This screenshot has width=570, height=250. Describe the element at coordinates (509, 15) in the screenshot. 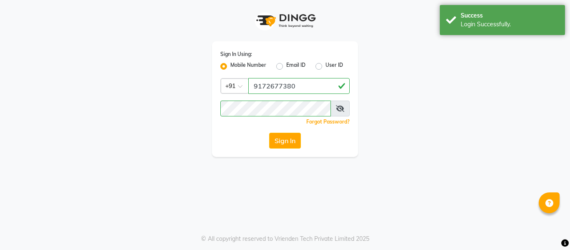

I see `div: Success` at that location.